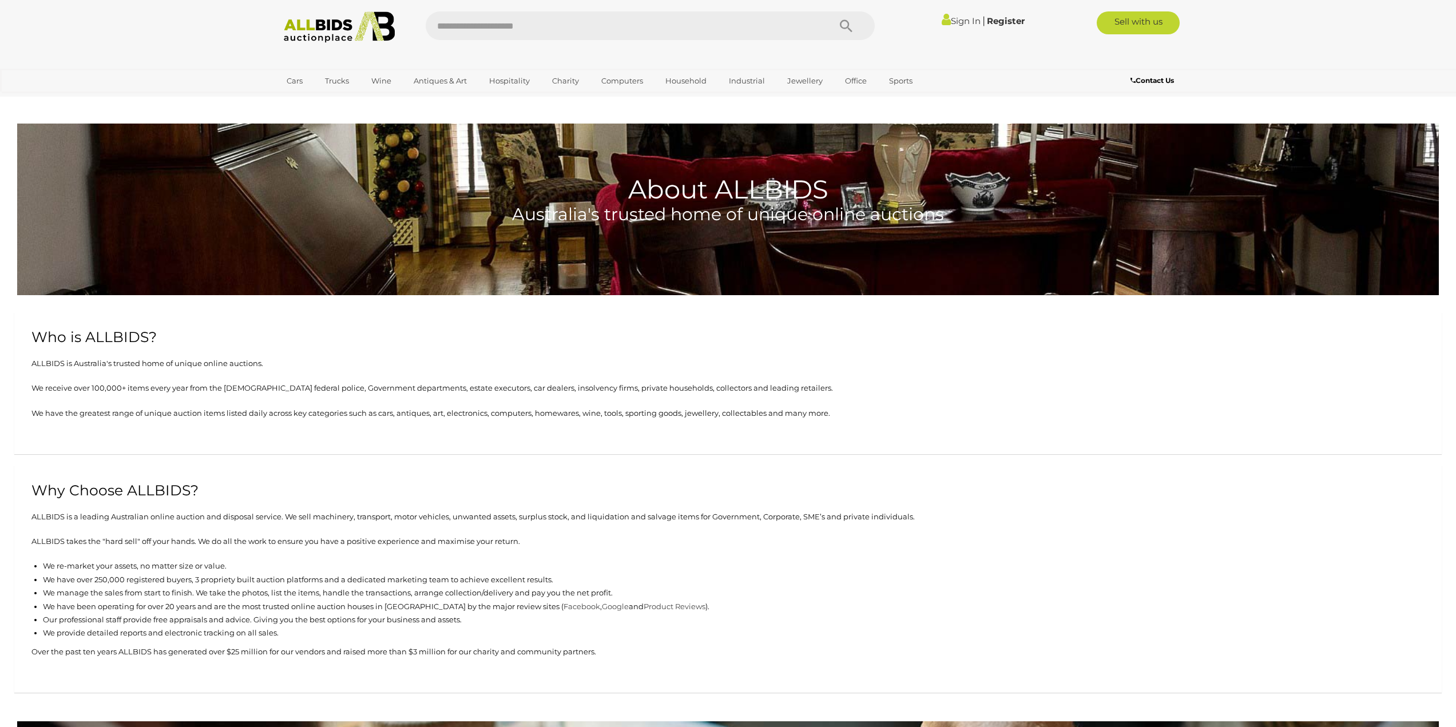  Describe the element at coordinates (728, 413) in the screenshot. I see `p: We have the greatest range of unique auction items listed daily across key categories such as car...` at that location.